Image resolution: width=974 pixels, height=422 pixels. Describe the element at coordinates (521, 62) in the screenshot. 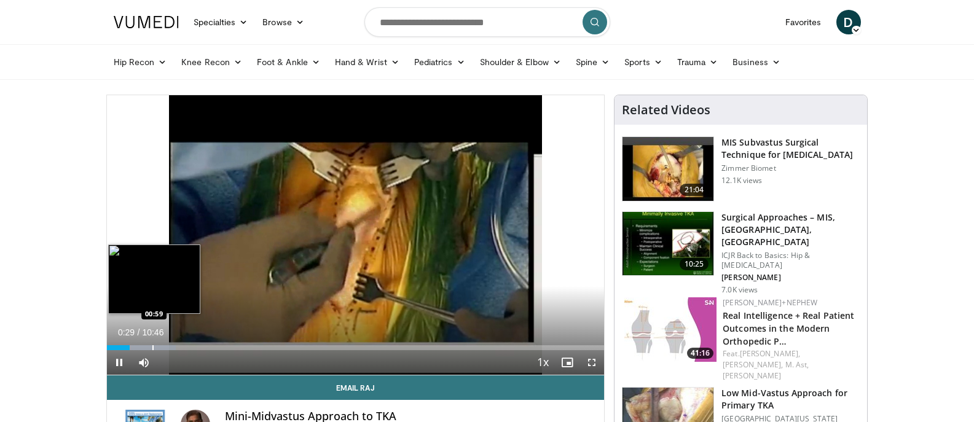

I see `a: Shoulder & Elbow` at that location.